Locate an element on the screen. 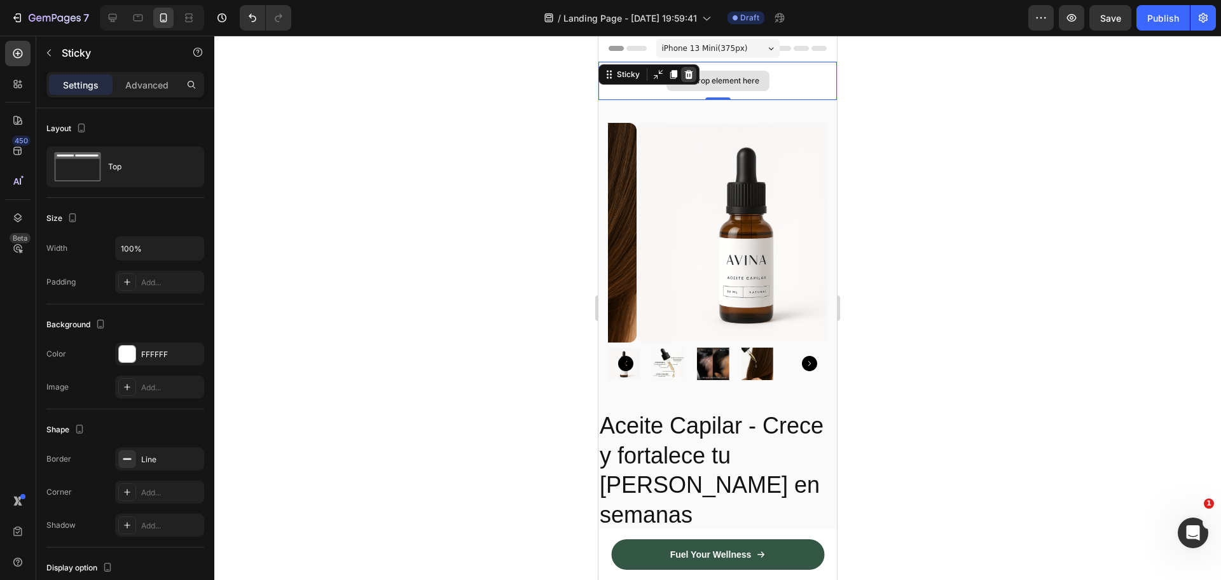 The height and width of the screenshot is (580, 1221). button: Carousel Next Arrow is located at coordinates (211, 328).